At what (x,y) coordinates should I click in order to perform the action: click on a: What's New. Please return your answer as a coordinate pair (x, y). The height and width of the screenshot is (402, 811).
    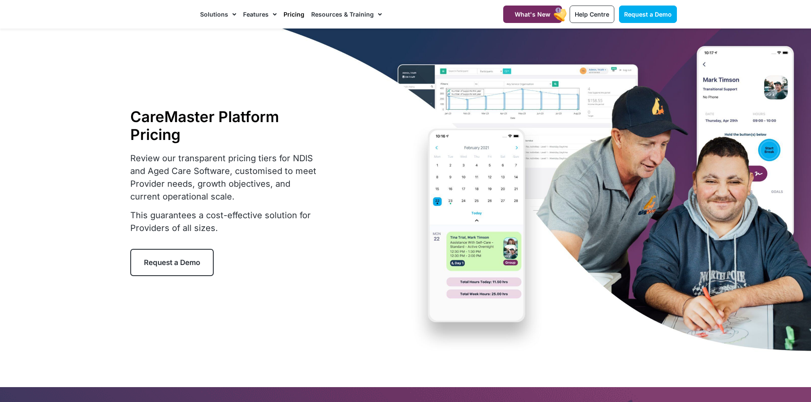
    Looking at the image, I should click on (532, 14).